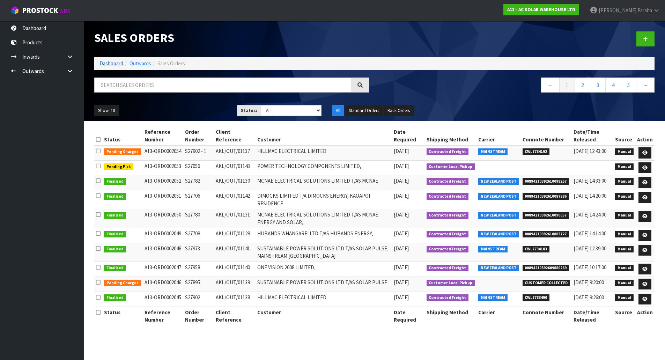 The height and width of the screenshot is (360, 665). What do you see at coordinates (232, 38) in the screenshot?
I see `h1: Sales Orders` at bounding box center [232, 38].